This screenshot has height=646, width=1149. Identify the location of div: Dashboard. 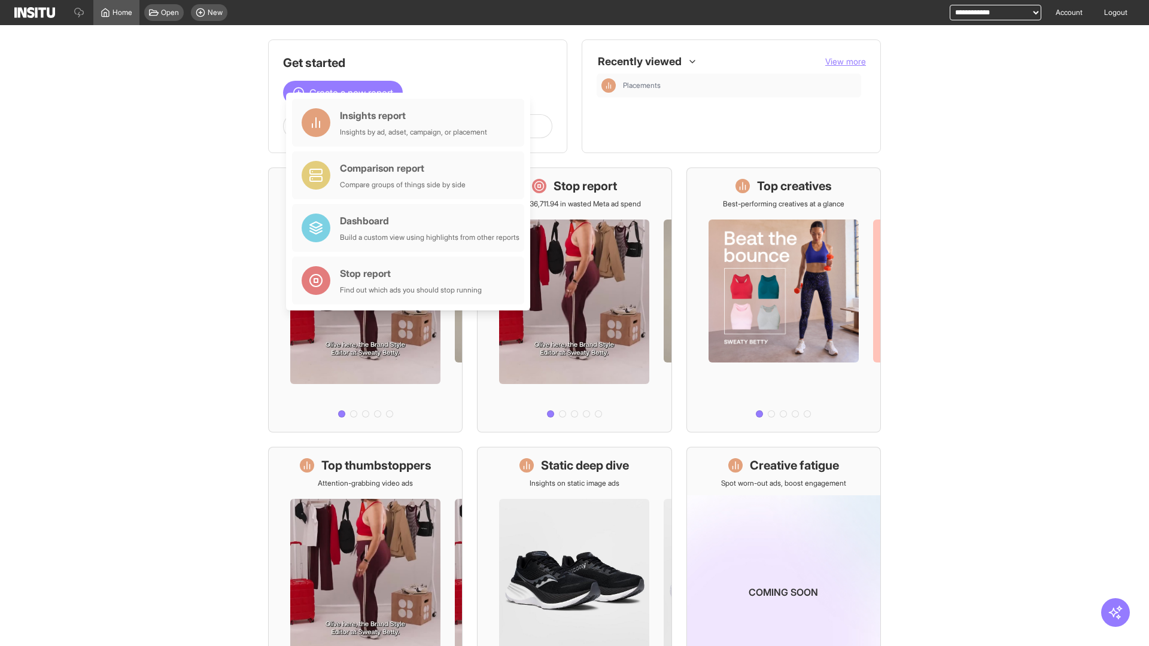
(430, 221).